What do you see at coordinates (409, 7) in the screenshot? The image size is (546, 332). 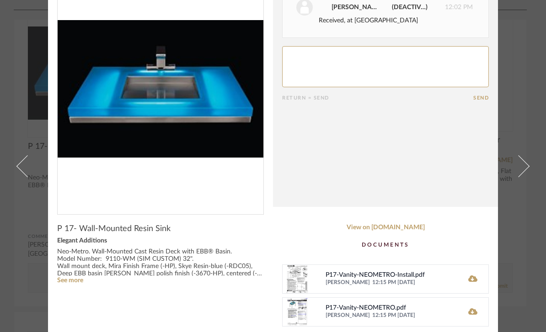 I see `div: deactivated` at bounding box center [409, 7].